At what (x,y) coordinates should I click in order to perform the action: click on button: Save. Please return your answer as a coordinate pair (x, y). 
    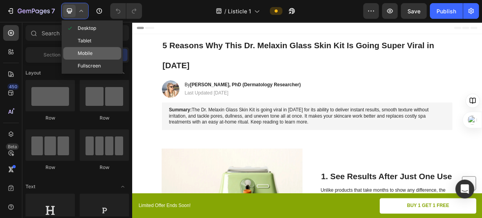
    Looking at the image, I should click on (414, 11).